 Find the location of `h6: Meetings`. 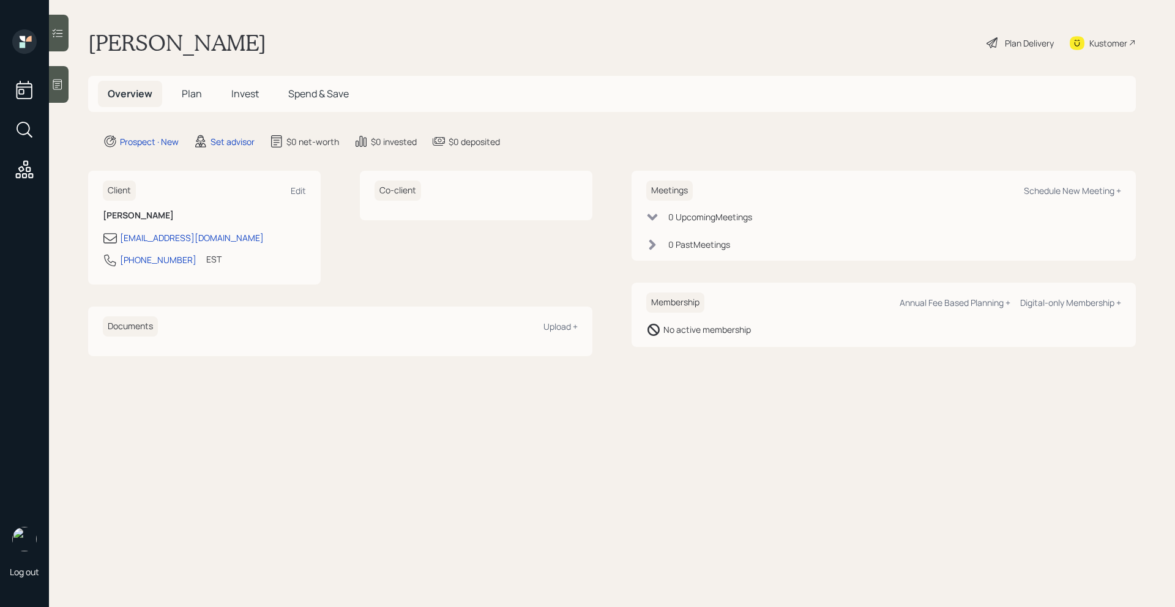

h6: Meetings is located at coordinates (670, 190).